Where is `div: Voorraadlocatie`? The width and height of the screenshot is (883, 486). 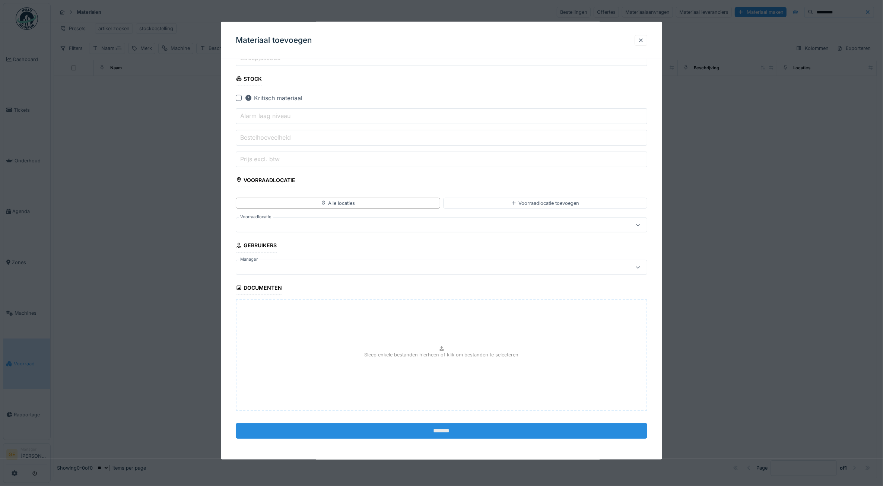 div: Voorraadlocatie is located at coordinates (266, 181).